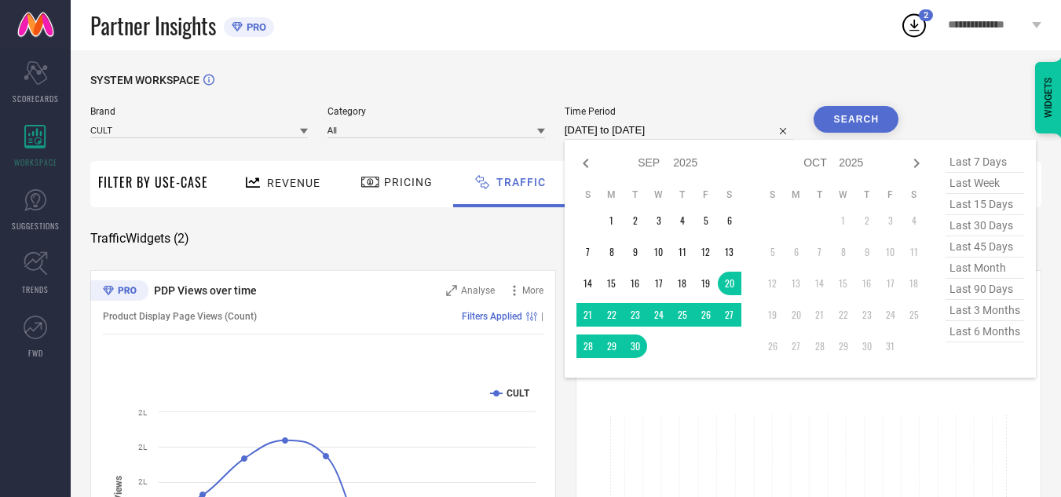 Image resolution: width=1061 pixels, height=497 pixels. What do you see at coordinates (985, 310) in the screenshot?
I see `span: last 3 months` at bounding box center [985, 310].